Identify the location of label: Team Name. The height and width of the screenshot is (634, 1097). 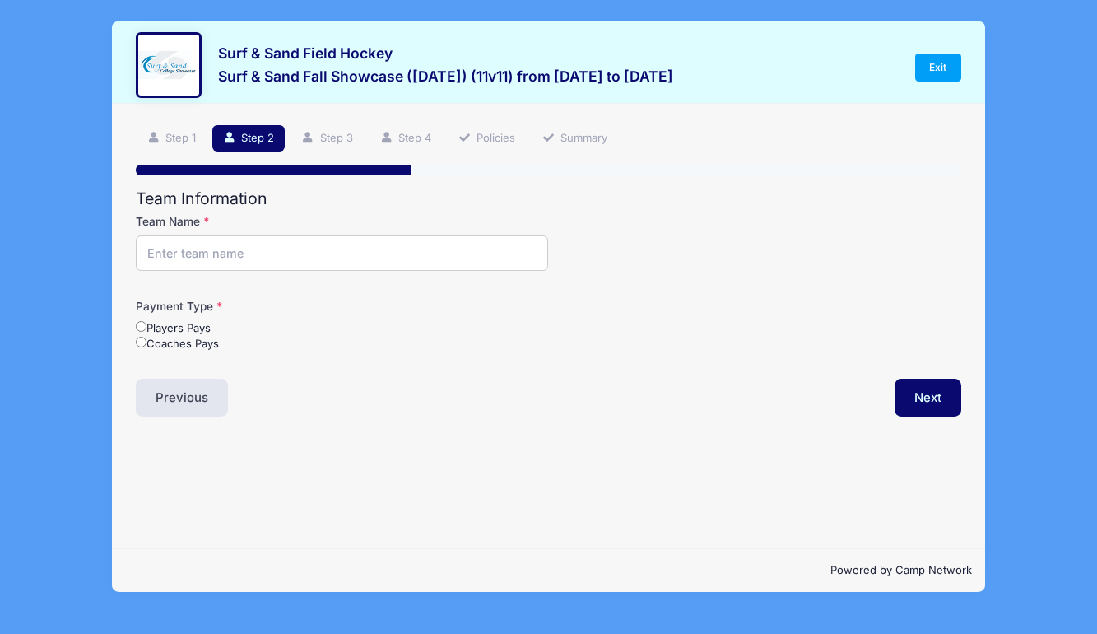
(273, 221).